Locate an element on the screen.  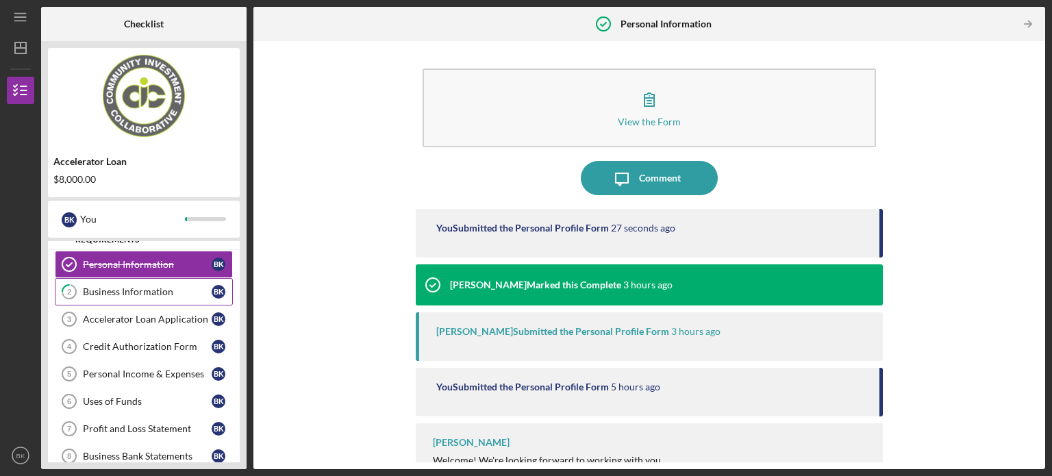
div: View the Form is located at coordinates (649, 121).